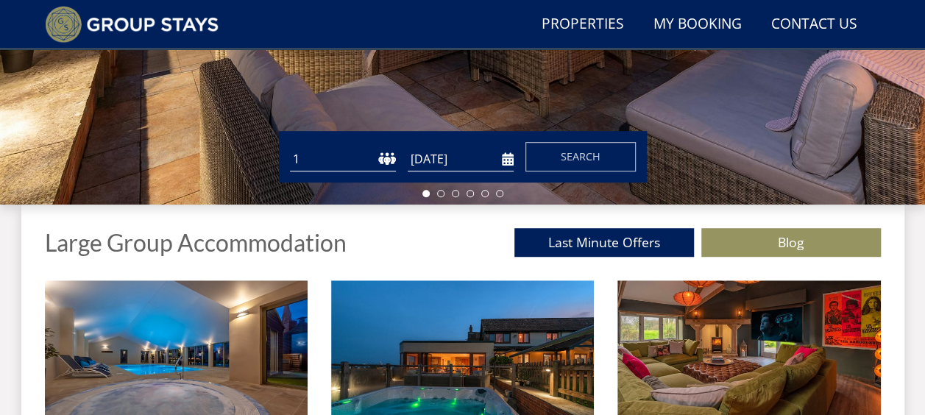  What do you see at coordinates (604, 242) in the screenshot?
I see `a: Last Minute Offers` at bounding box center [604, 242].